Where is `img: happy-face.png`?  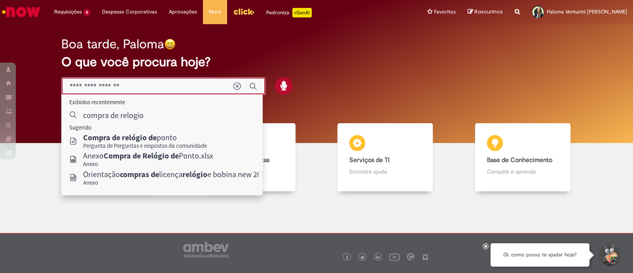
img: happy-face.png is located at coordinates (170, 44).